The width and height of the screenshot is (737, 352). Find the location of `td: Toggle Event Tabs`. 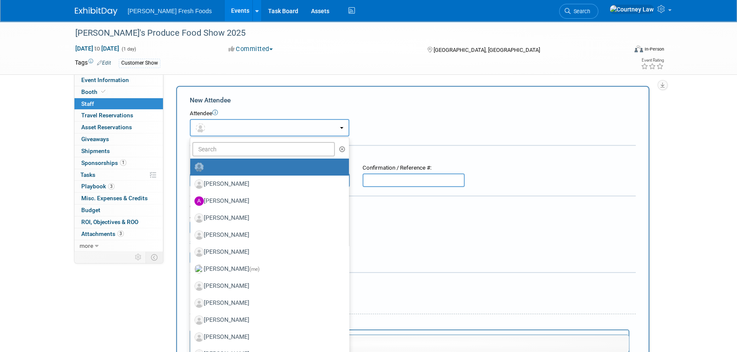

td: Toggle Event Tabs is located at coordinates (154, 257).